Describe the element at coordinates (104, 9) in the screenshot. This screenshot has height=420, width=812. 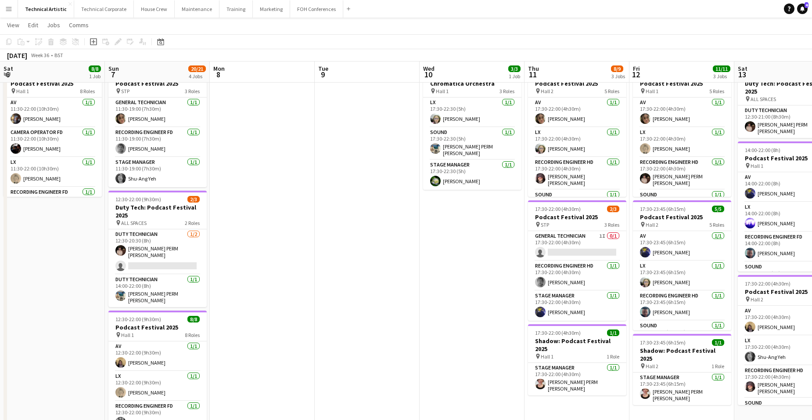
I see `button: Technical Corporate` at that location.